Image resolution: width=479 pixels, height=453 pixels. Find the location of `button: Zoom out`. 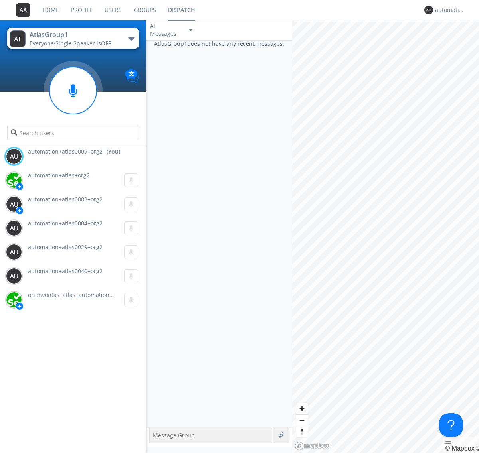

button: Zoom out is located at coordinates (302, 420).